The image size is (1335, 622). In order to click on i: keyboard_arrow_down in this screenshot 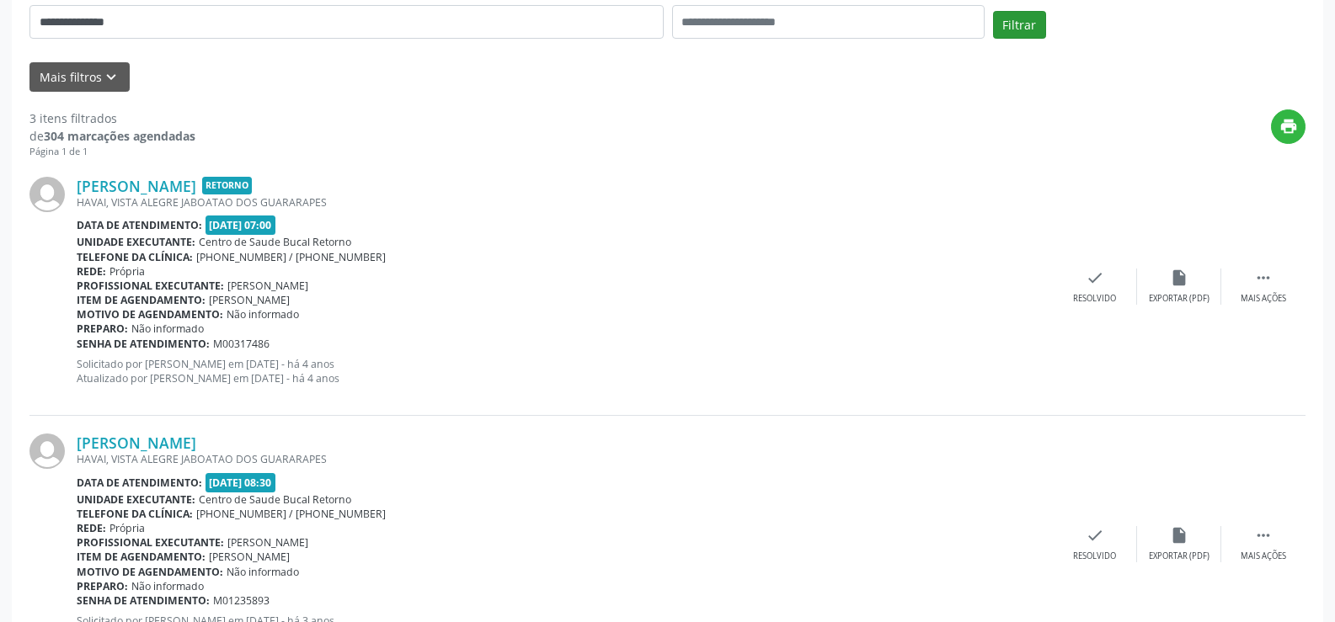, I will do `click(111, 77)`.